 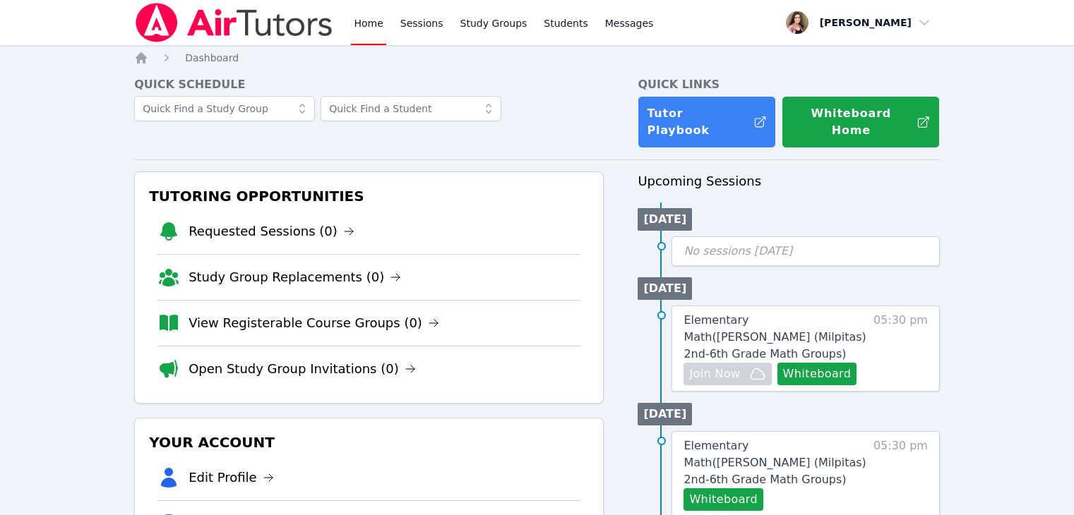 I want to click on span: Join Now, so click(x=714, y=374).